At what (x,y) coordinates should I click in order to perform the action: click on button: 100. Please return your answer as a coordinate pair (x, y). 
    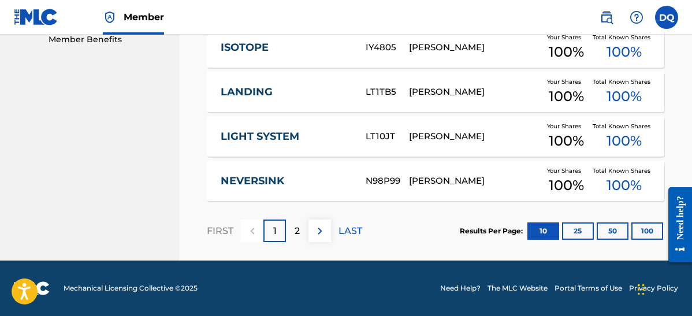
    Looking at the image, I should click on (647, 231).